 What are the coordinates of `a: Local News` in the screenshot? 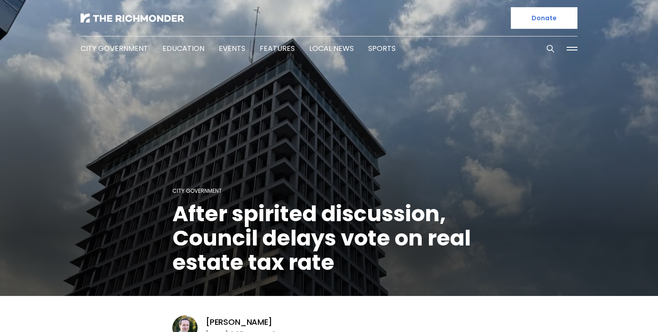 It's located at (331, 48).